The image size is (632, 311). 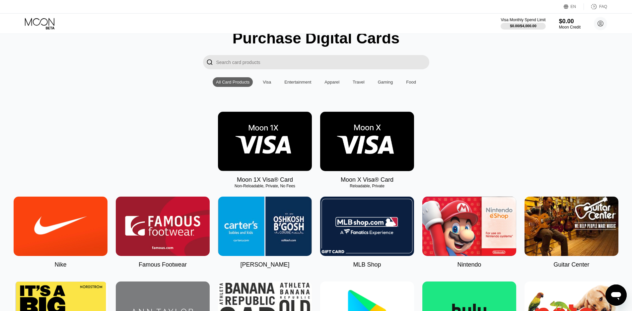 I want to click on div: Famous Footwear, so click(x=163, y=265).